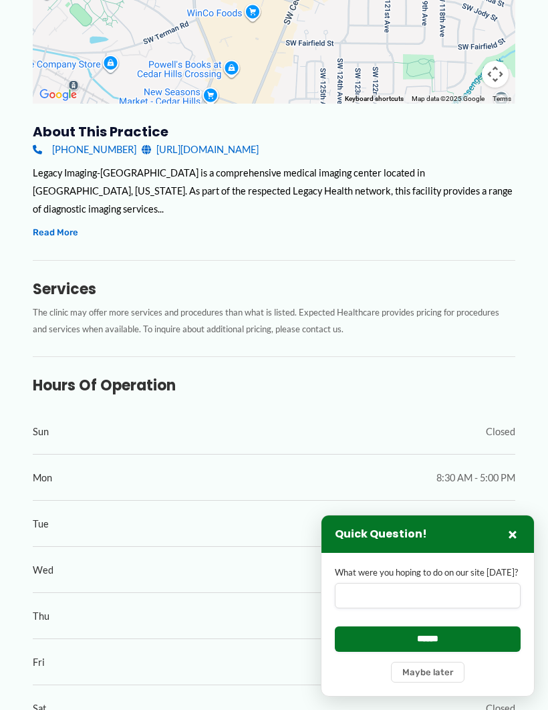 The height and width of the screenshot is (710, 548). Describe the element at coordinates (41, 615) in the screenshot. I see `span: Thu` at that location.